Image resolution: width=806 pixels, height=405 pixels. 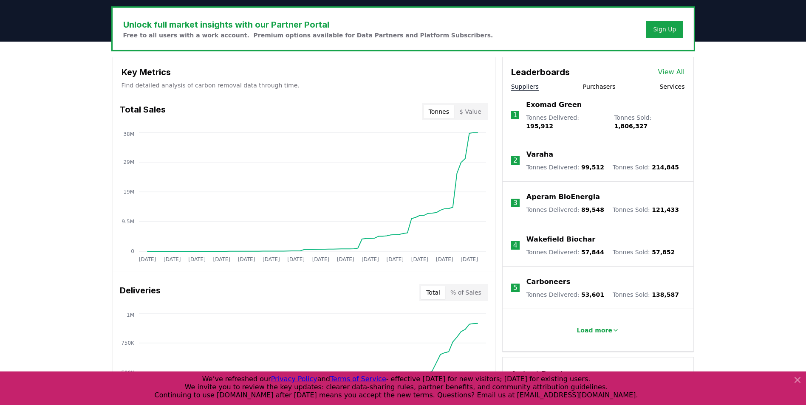 I want to click on h3: Unlock full market insights with our Partner Portal, so click(x=308, y=25).